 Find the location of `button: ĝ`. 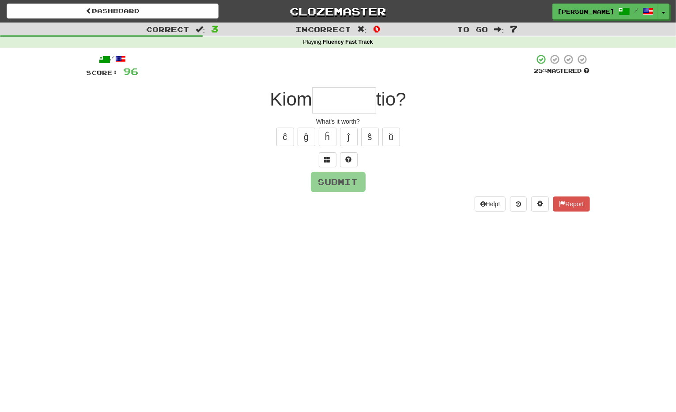

button: ĝ is located at coordinates (306, 137).